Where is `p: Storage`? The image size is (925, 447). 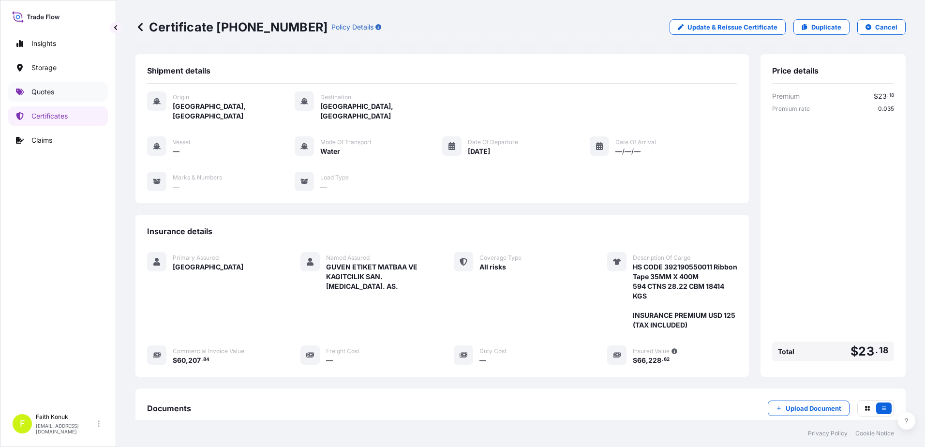 p: Storage is located at coordinates (44, 68).